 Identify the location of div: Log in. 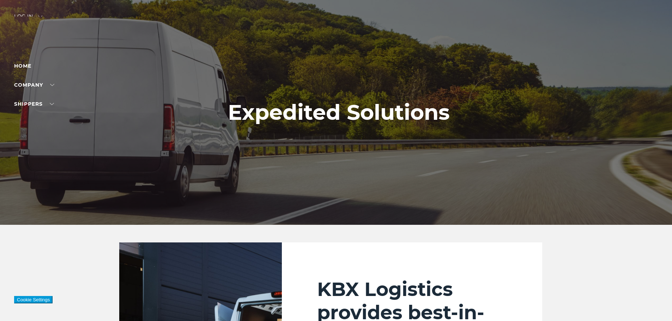
(28, 19).